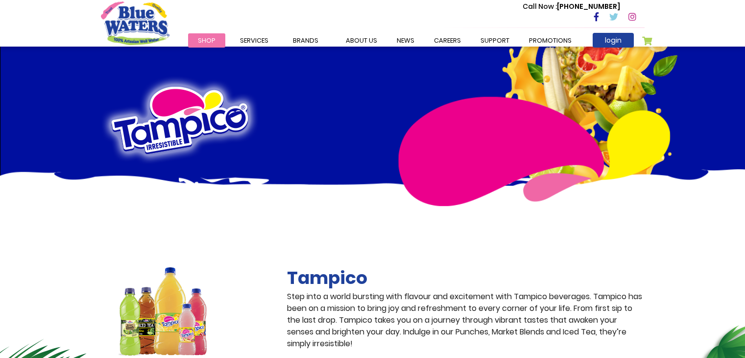  What do you see at coordinates (550, 40) in the screenshot?
I see `a: Promotions` at bounding box center [550, 40].